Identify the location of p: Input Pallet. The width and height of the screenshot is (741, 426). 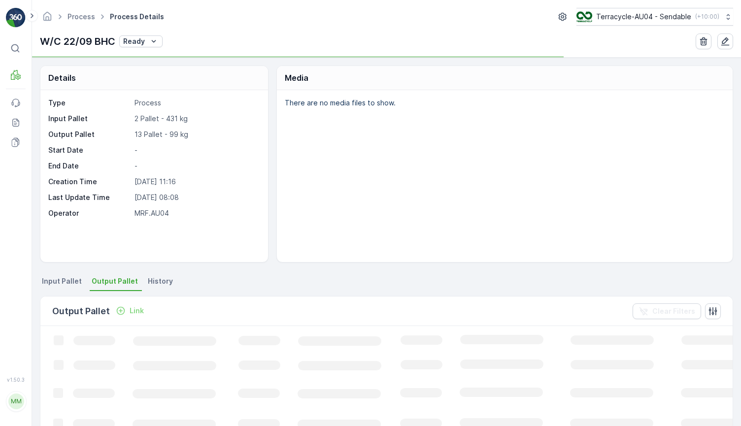
(89, 119).